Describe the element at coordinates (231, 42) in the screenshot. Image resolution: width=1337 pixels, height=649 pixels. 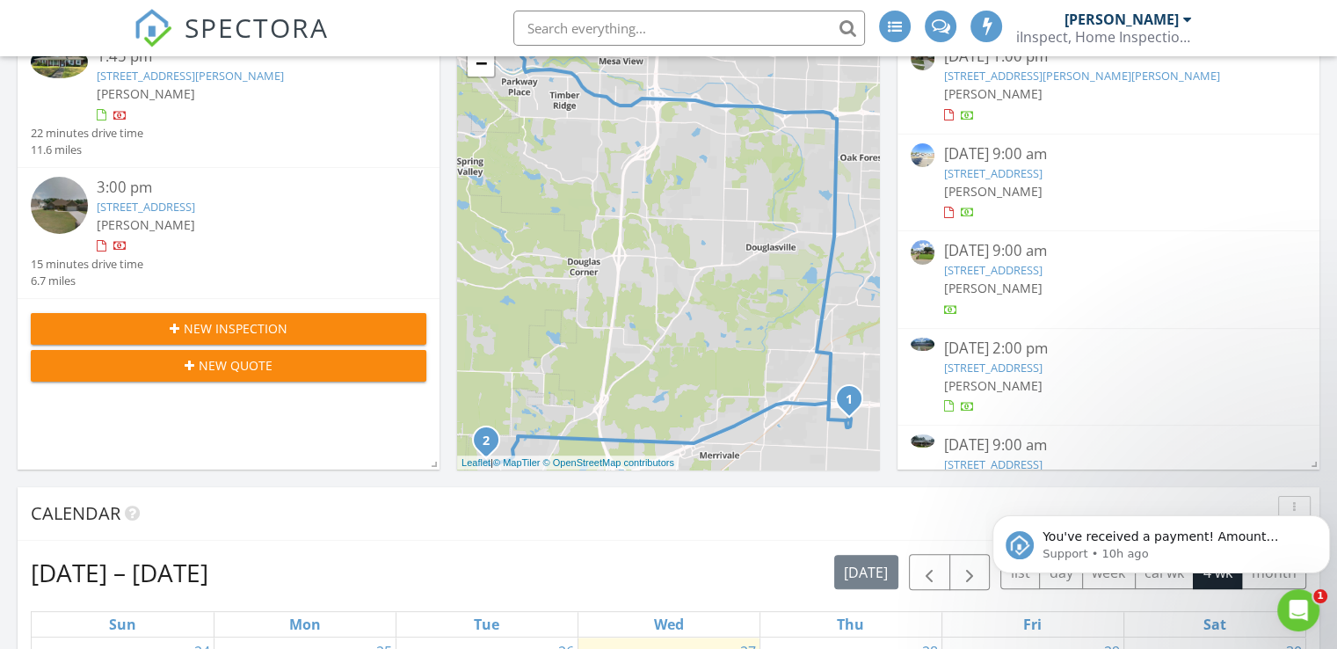
I see `a: SPECTORA` at that location.